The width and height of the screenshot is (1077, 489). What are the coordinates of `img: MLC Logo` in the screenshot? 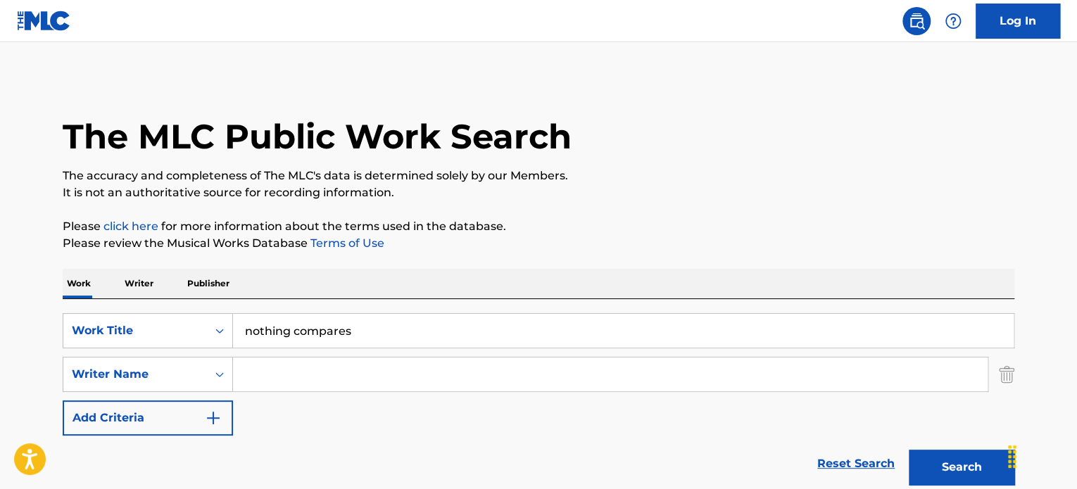 It's located at (44, 20).